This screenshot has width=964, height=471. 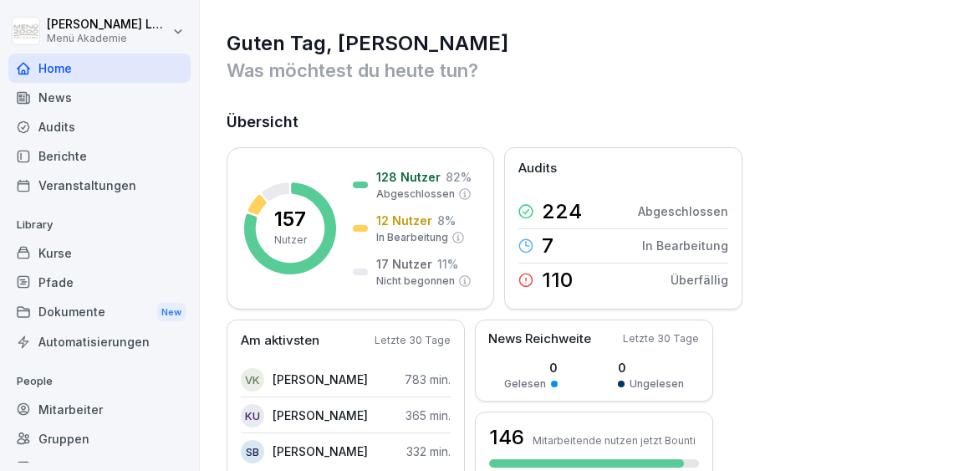 What do you see at coordinates (99, 341) in the screenshot?
I see `a: Automatisierungen` at bounding box center [99, 341].